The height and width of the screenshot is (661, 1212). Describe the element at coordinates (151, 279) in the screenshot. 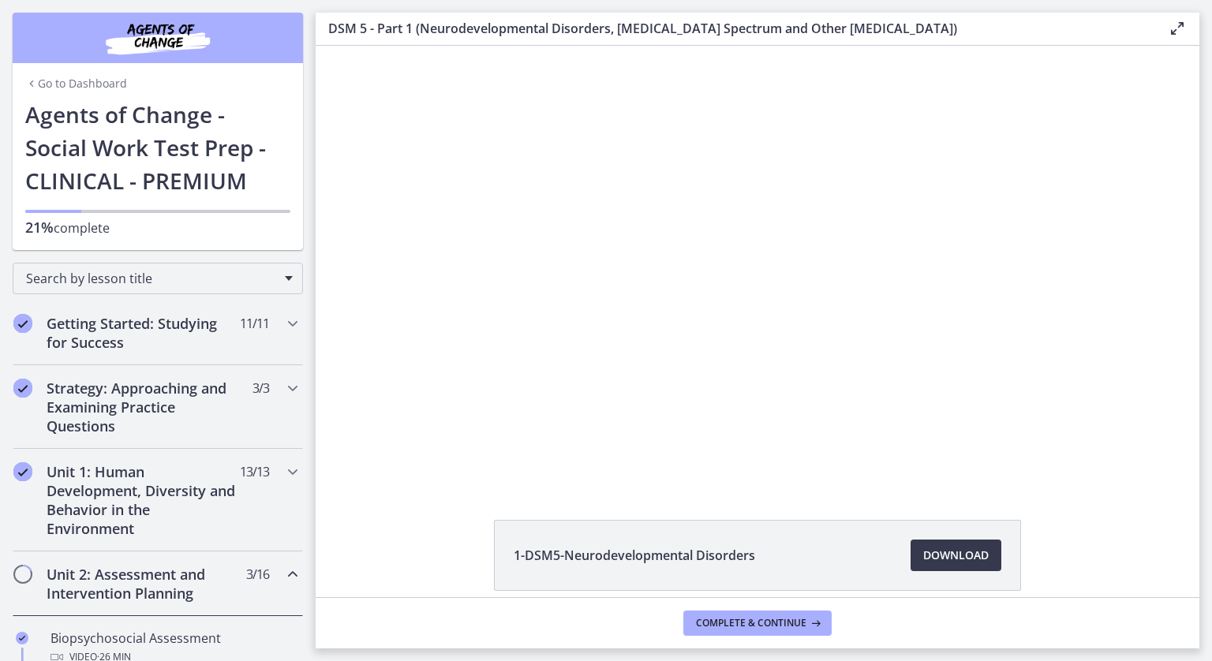

I see `span: Search by lesson title` at that location.